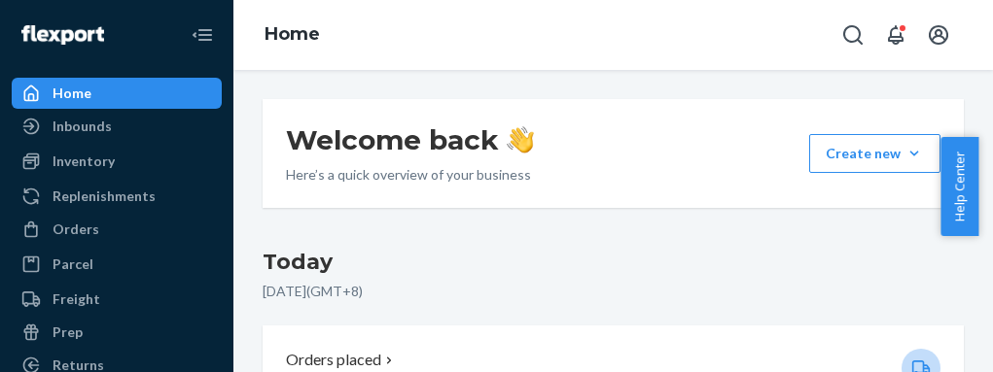 Image resolution: width=993 pixels, height=372 pixels. Describe the element at coordinates (334, 360) in the screenshot. I see `p: Orders placed` at that location.